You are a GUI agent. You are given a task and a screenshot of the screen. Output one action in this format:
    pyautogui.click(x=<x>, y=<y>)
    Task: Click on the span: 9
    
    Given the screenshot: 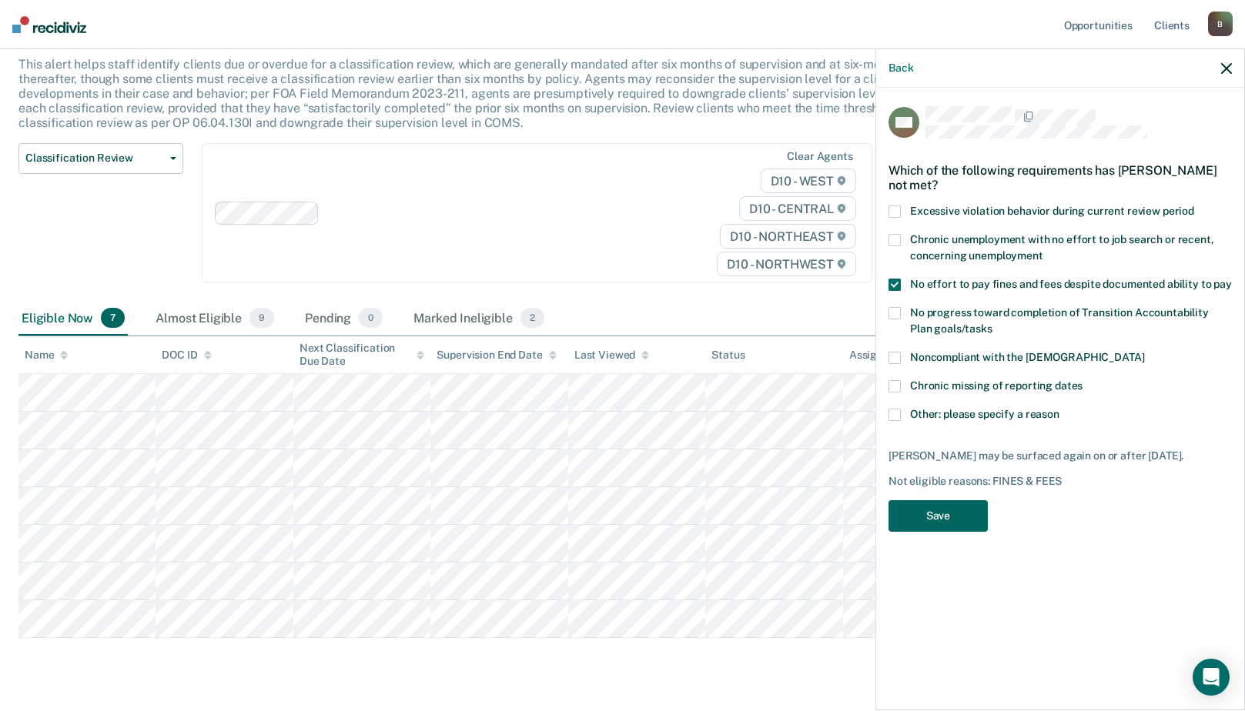 What is the action you would take?
    pyautogui.click(x=262, y=318)
    